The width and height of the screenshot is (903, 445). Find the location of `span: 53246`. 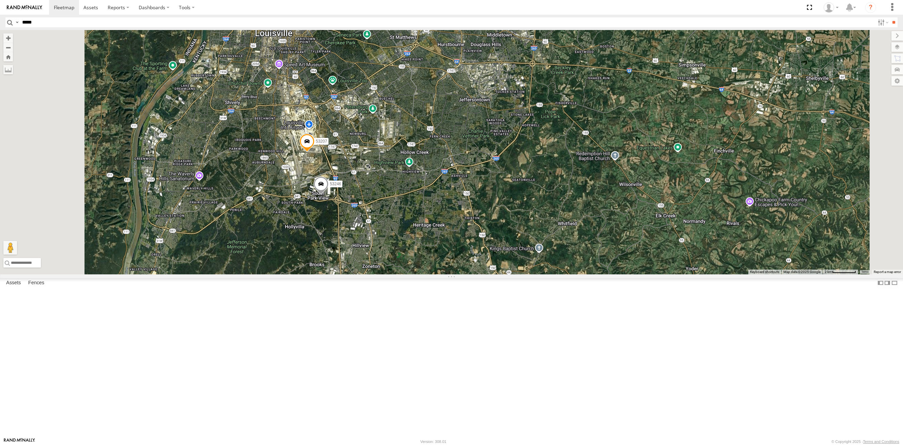

span: 53246 is located at coordinates (335, 184).